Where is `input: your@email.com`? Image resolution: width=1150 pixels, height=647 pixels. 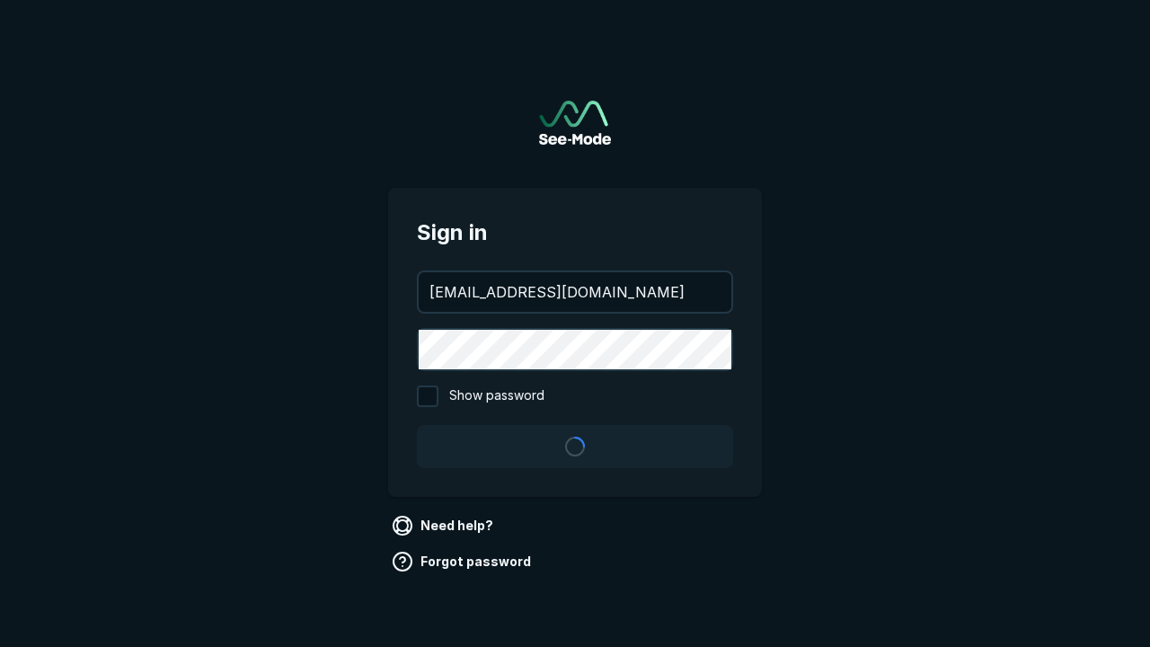
input: your@email.com is located at coordinates (575, 292).